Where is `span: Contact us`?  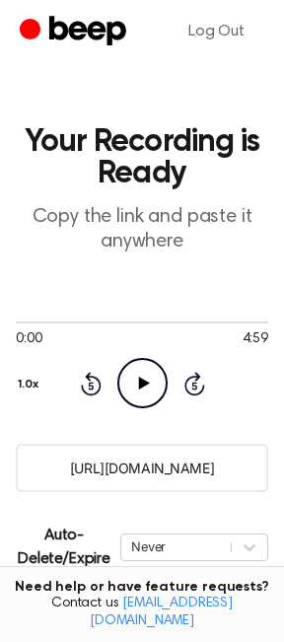
span: Contact us is located at coordinates (142, 613).